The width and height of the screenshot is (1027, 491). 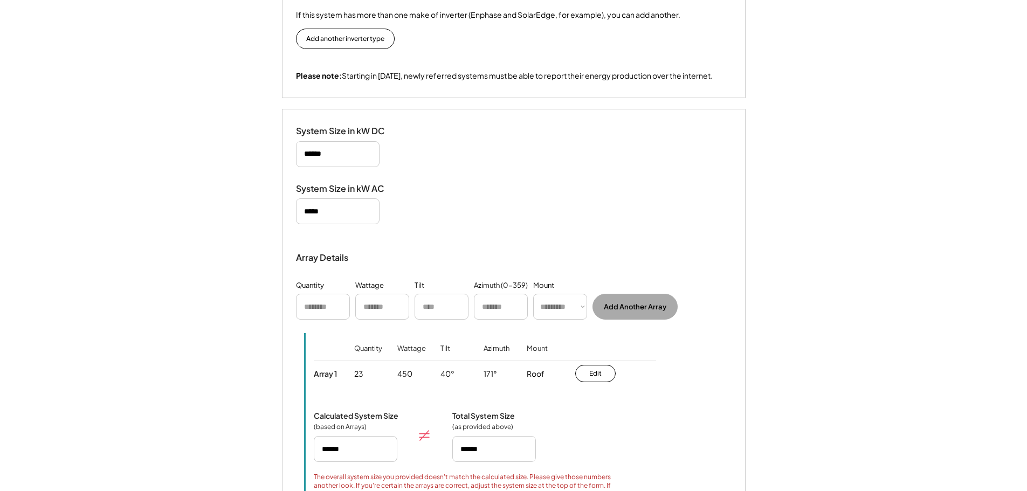 I want to click on div: 450, so click(x=405, y=374).